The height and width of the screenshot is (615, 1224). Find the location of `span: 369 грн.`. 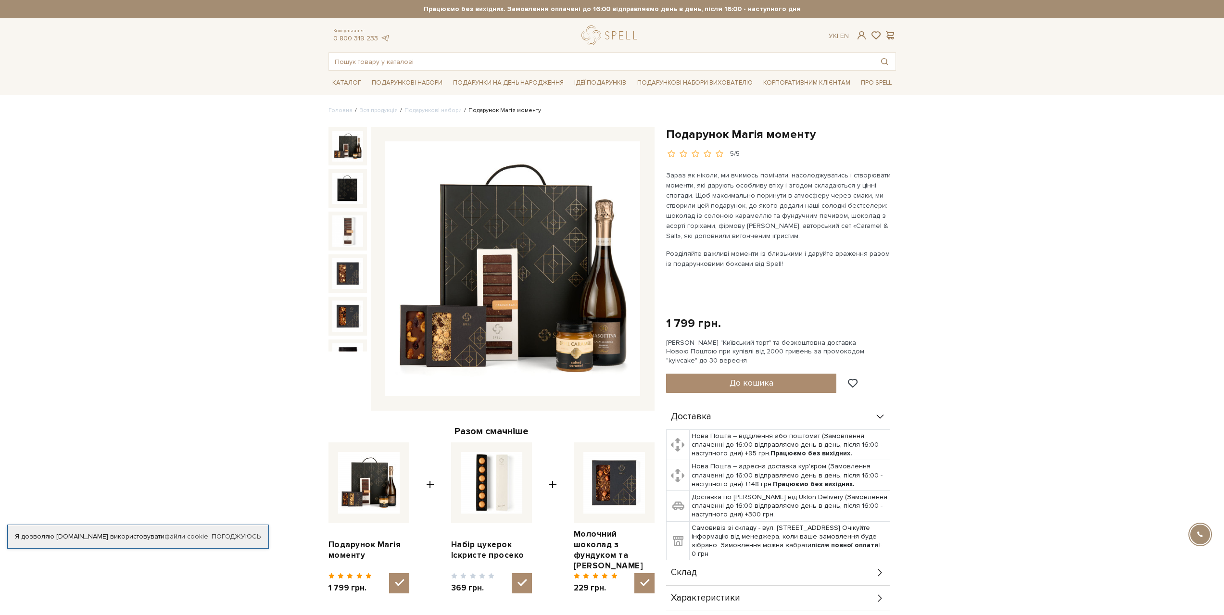

span: 369 грн. is located at coordinates (473, 588).